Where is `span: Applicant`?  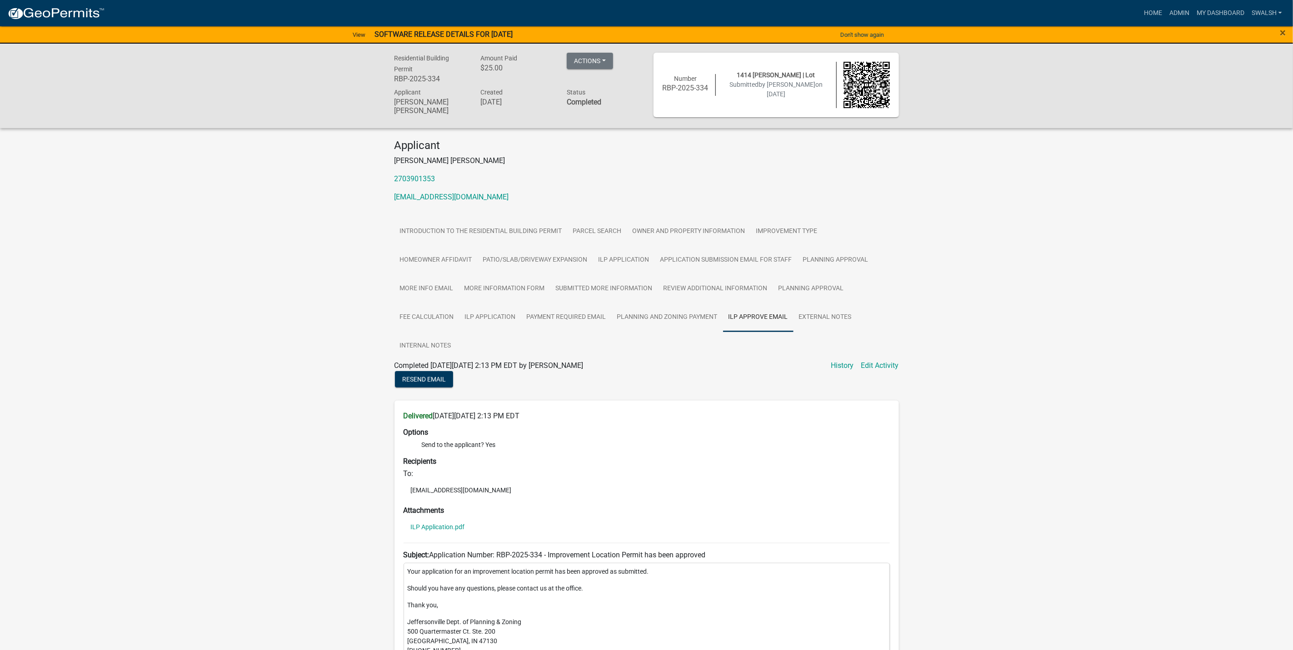 span: Applicant is located at coordinates (408, 92).